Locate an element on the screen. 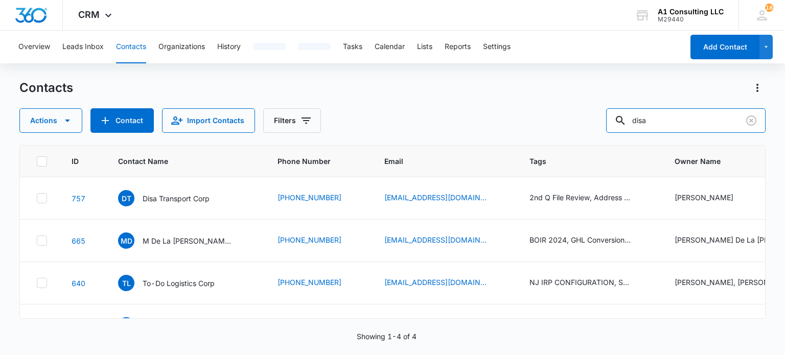 The height and width of the screenshot is (355, 785). button: Reports is located at coordinates (457, 47).